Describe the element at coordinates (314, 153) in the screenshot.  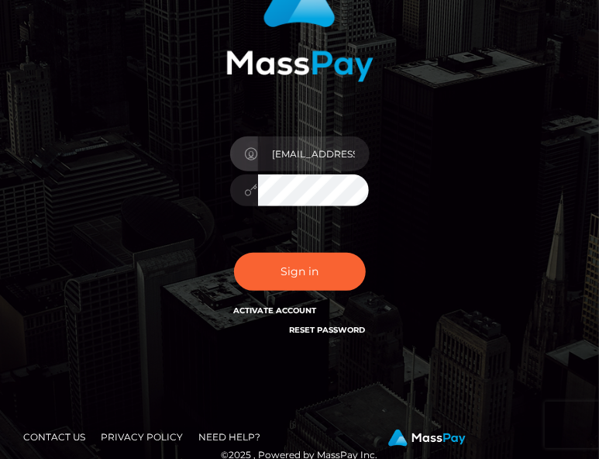
I see `input: E-mail...` at that location.